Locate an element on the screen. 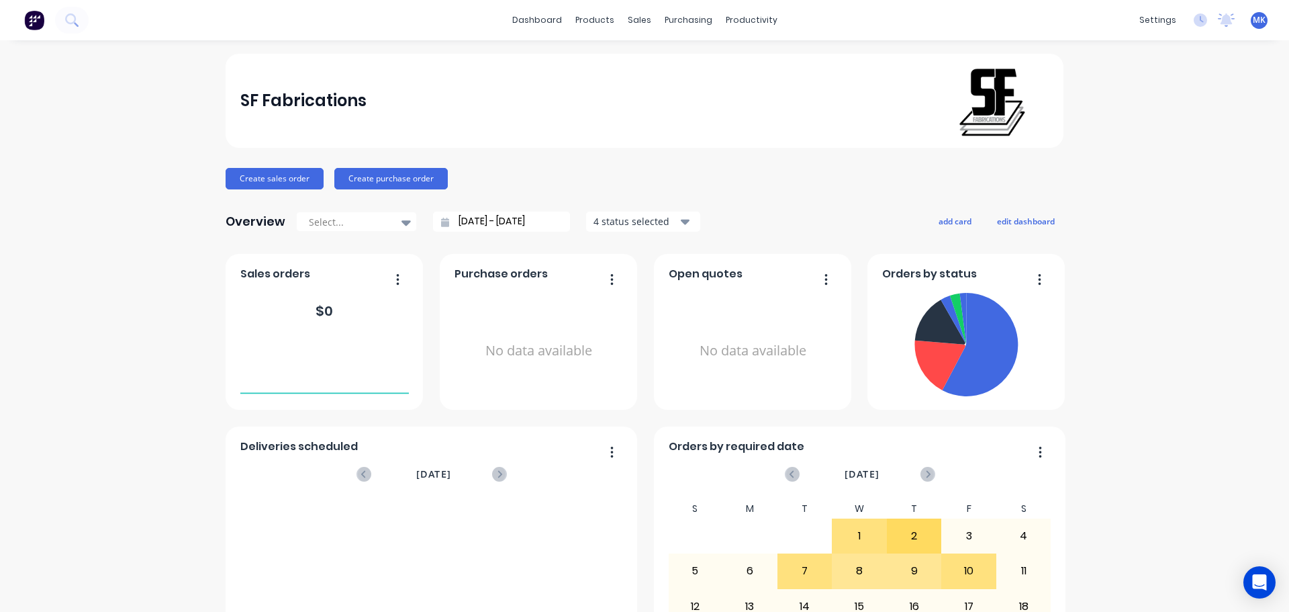  div: 3 is located at coordinates (969, 536).